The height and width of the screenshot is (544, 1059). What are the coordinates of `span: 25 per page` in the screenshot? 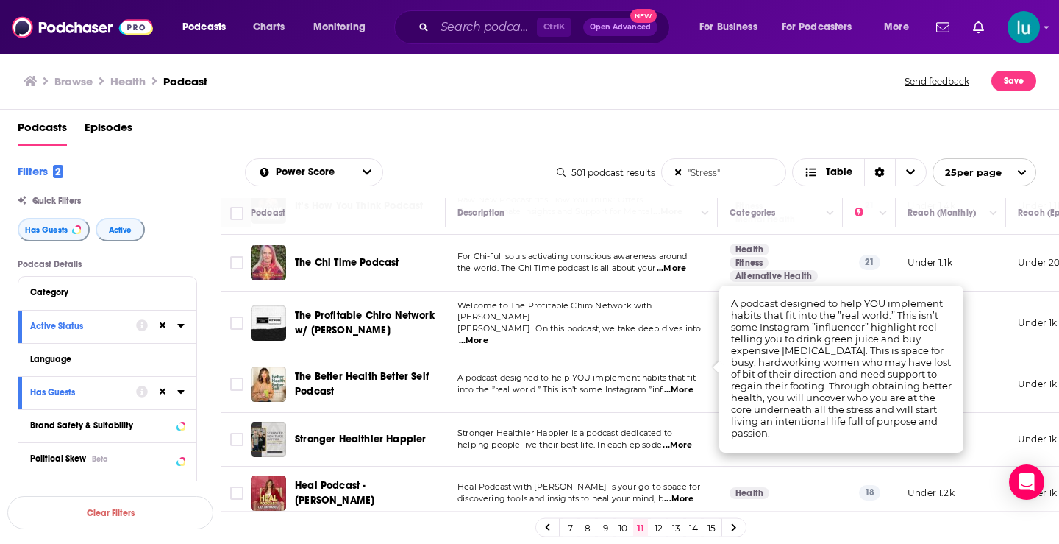 It's located at (967, 172).